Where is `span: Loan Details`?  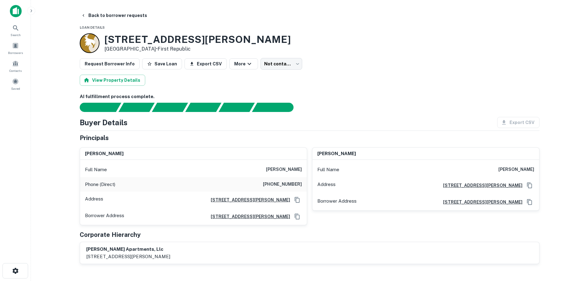
span: Loan Details is located at coordinates (92, 27).